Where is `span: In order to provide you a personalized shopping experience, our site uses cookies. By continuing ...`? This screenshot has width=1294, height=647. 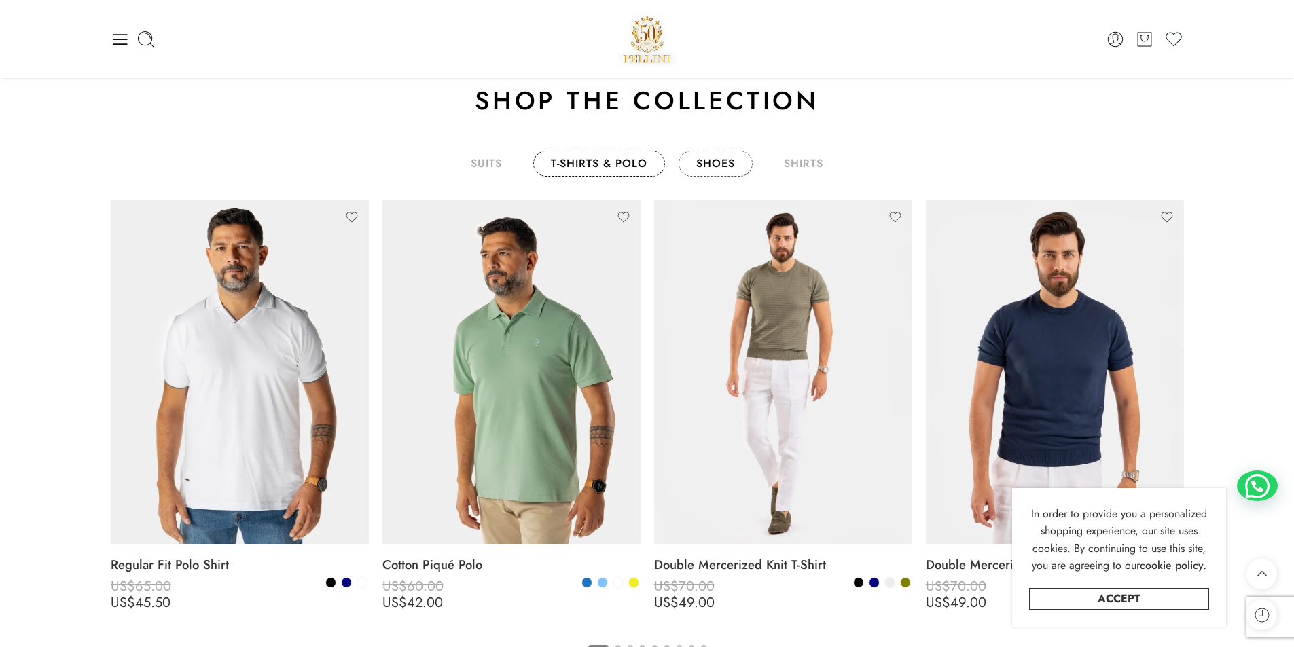 span: In order to provide you a personalized shopping experience, our site uses cookies. By continuing ... is located at coordinates (1119, 540).